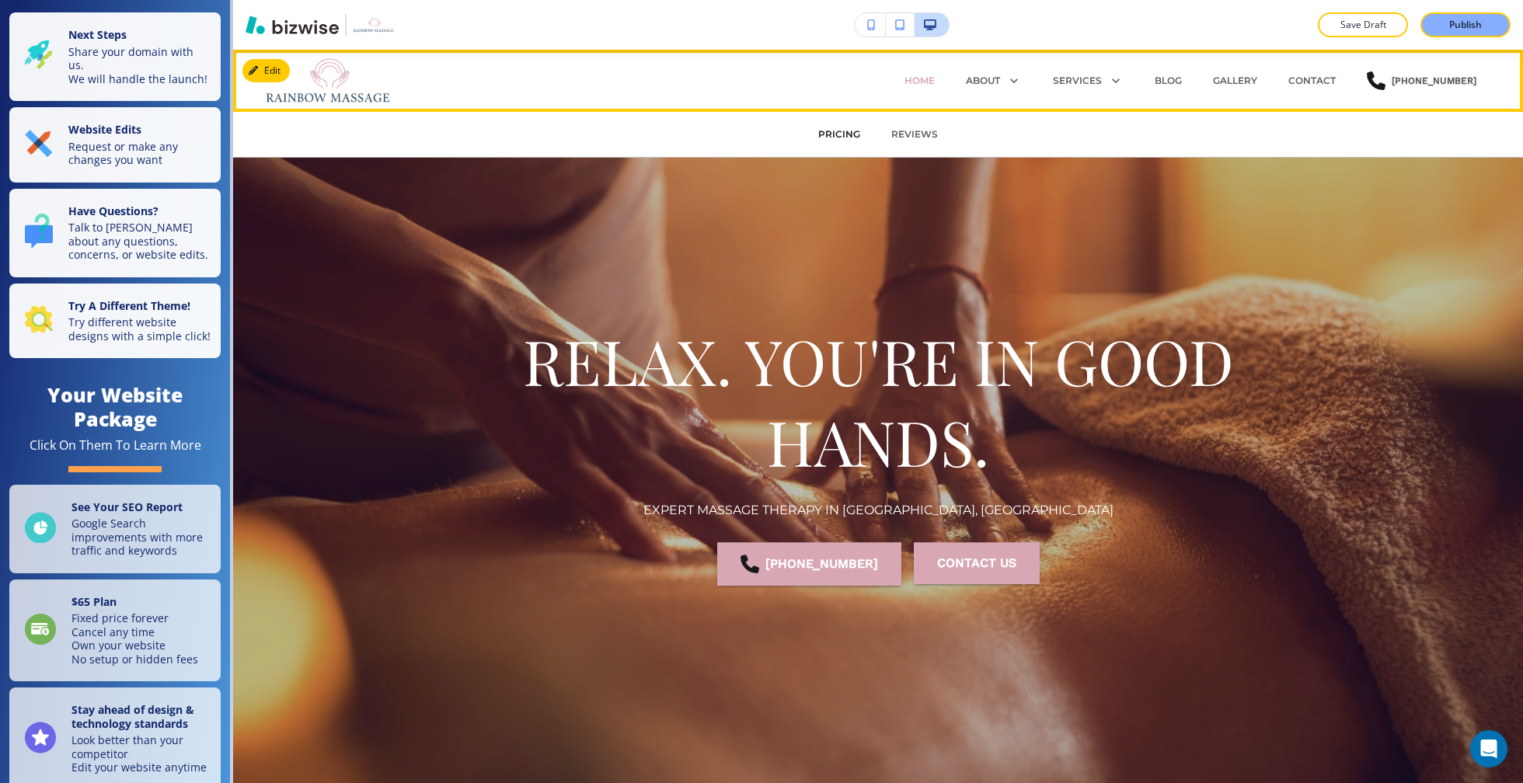 This screenshot has width=1523, height=783. Describe the element at coordinates (115, 321) in the screenshot. I see `button: Try A Different Theme!Try different website designs with a simple click!` at that location.